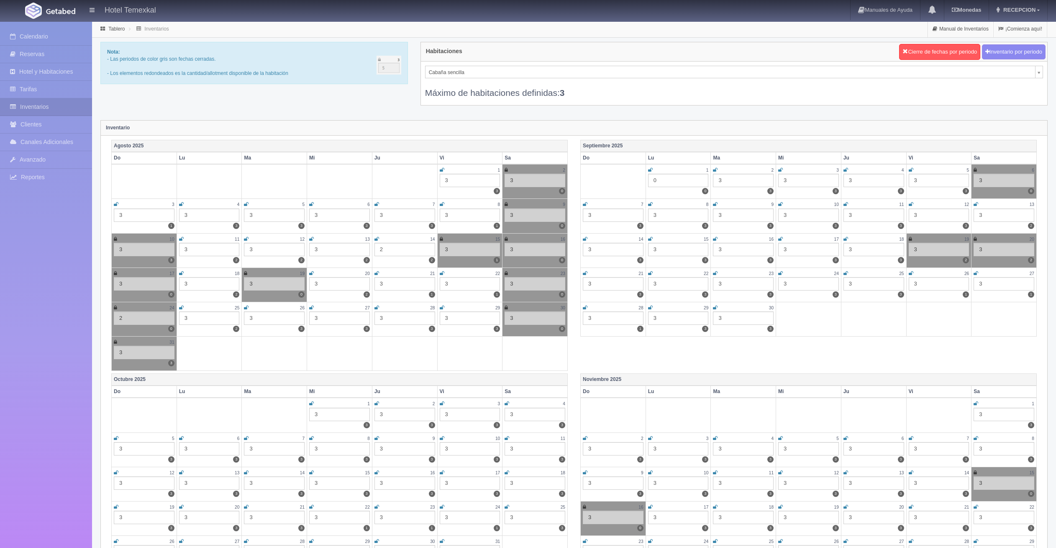  Describe the element at coordinates (444, 51) in the screenshot. I see `h4: Habitaciones` at that location.